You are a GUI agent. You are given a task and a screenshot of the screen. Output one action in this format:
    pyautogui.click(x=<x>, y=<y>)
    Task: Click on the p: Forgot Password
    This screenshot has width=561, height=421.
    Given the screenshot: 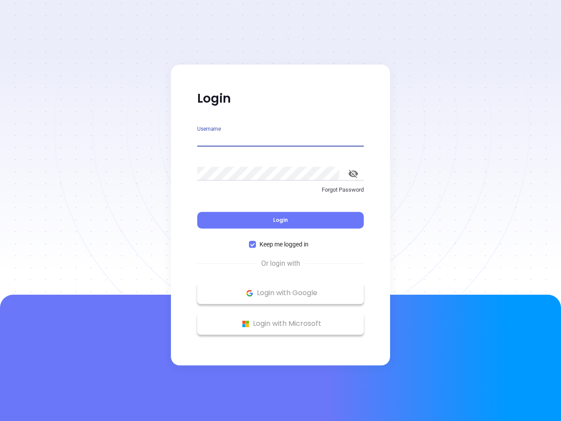 What is the action you would take?
    pyautogui.click(x=281, y=190)
    